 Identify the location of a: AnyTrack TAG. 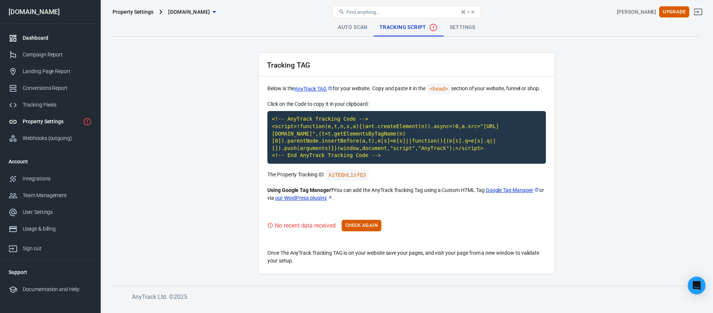
(313, 89).